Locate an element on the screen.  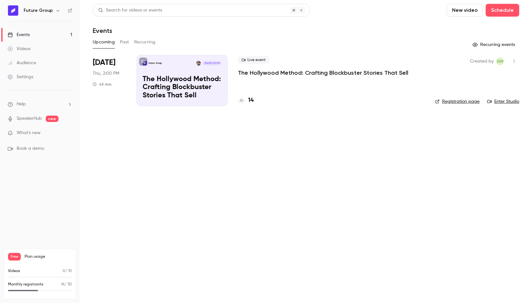
span: Plan usage is located at coordinates (48, 257).